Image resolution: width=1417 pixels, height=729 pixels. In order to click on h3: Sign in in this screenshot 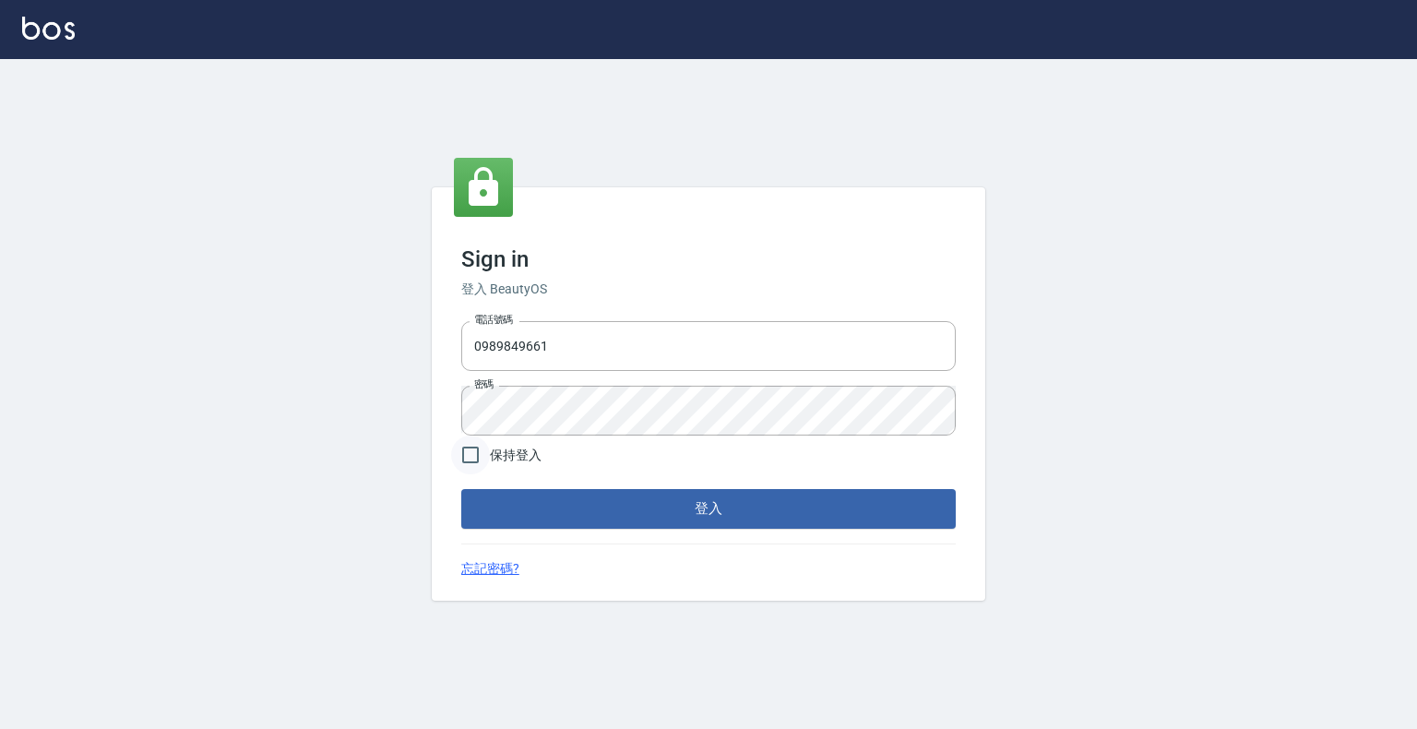, I will do `click(708, 259)`.